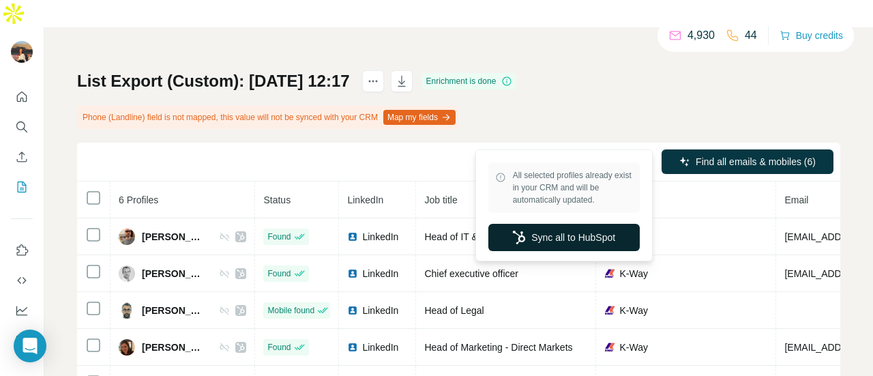 This screenshot has height=376, width=873. Describe the element at coordinates (277, 200) in the screenshot. I see `span: Status` at that location.